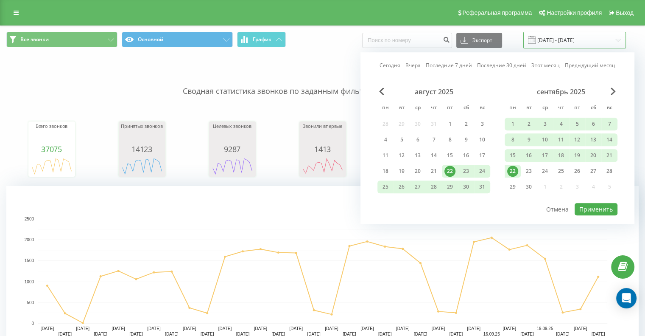 Image resolution: width=645 pixels, height=336 pixels. What do you see at coordinates (34, 39) in the screenshot?
I see `span: Все звонки` at bounding box center [34, 39].